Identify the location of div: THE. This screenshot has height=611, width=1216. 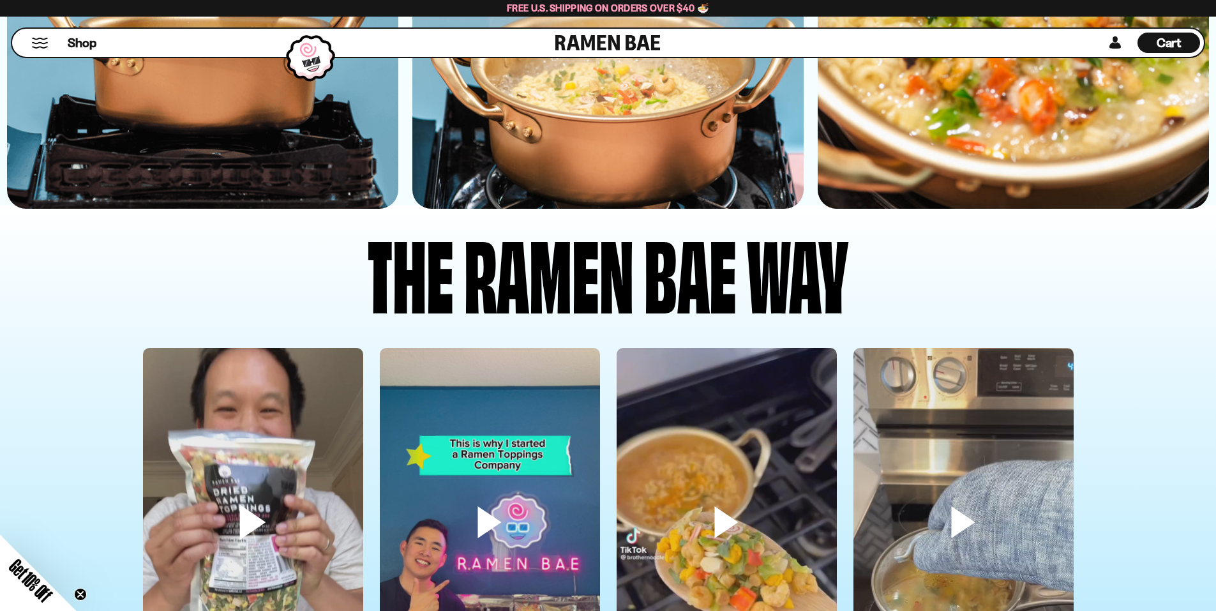
(410, 270).